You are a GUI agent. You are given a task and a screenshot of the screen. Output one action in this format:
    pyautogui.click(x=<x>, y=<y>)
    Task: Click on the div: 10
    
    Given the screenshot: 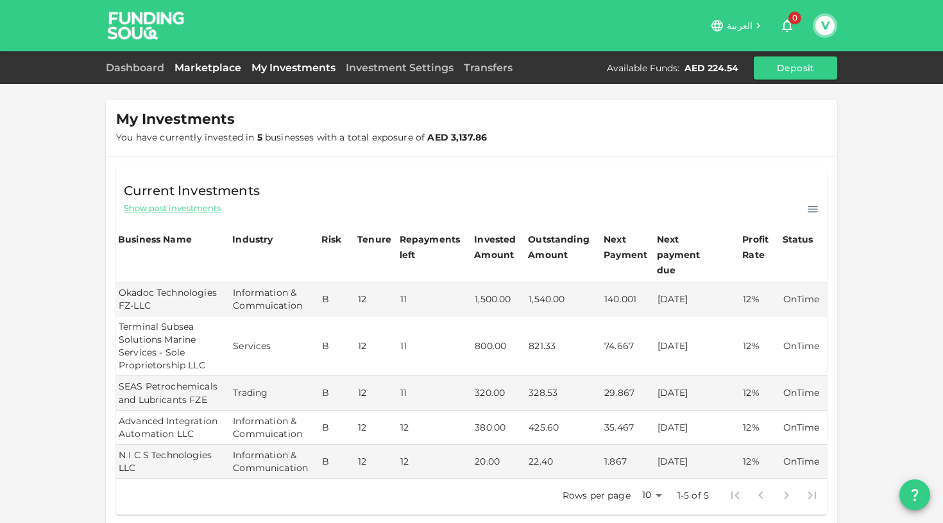 What is the action you would take?
    pyautogui.click(x=651, y=495)
    